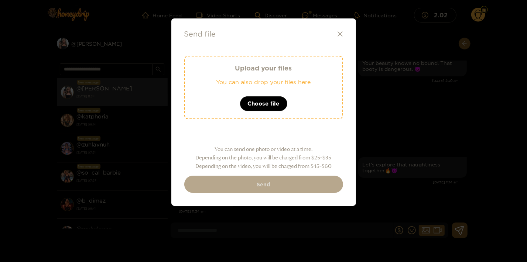  What do you see at coordinates (264, 158) in the screenshot?
I see `p: You can send one photo or video at a time. Depending on the photo, you will be charged from $25-$...` at bounding box center [264, 158].